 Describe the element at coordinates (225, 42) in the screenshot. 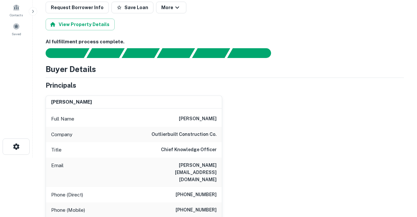

I see `h6: AI fulfillment process complete.` at that location.